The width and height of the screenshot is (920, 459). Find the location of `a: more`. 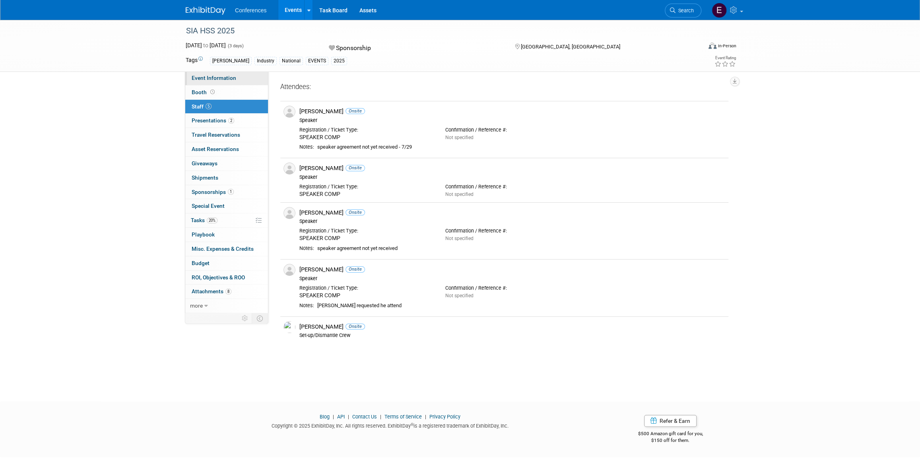

a: more is located at coordinates (227, 306).